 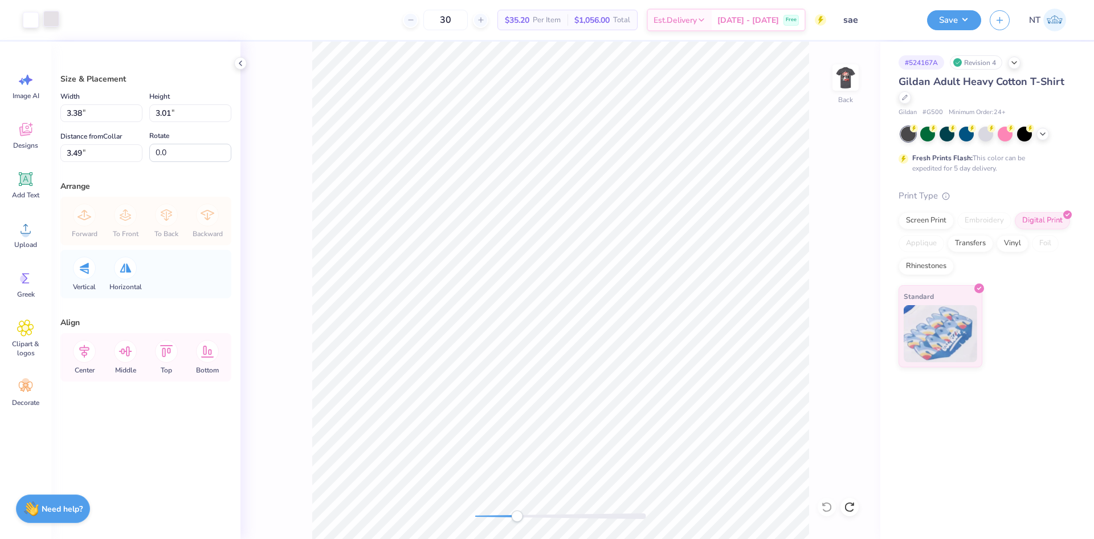 I want to click on span: Add Text, so click(x=26, y=195).